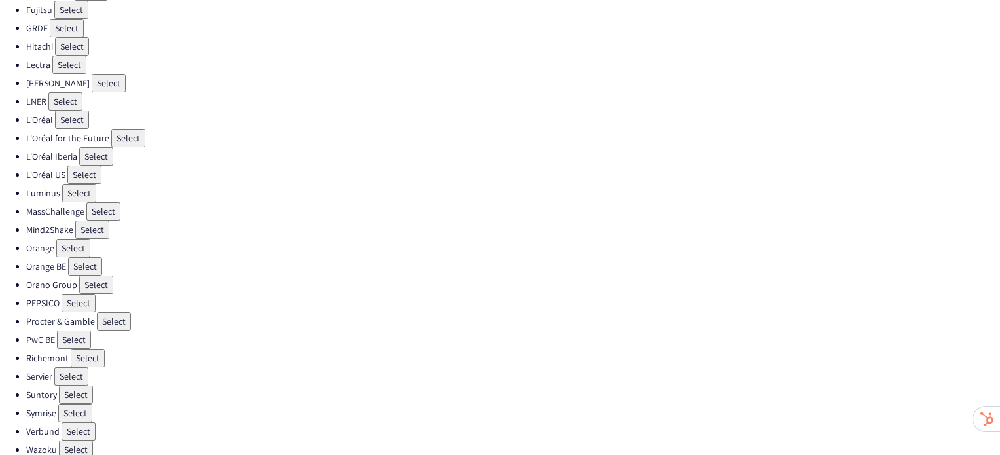 This screenshot has width=1000, height=455. I want to click on li: Fujitsu, so click(513, 10).